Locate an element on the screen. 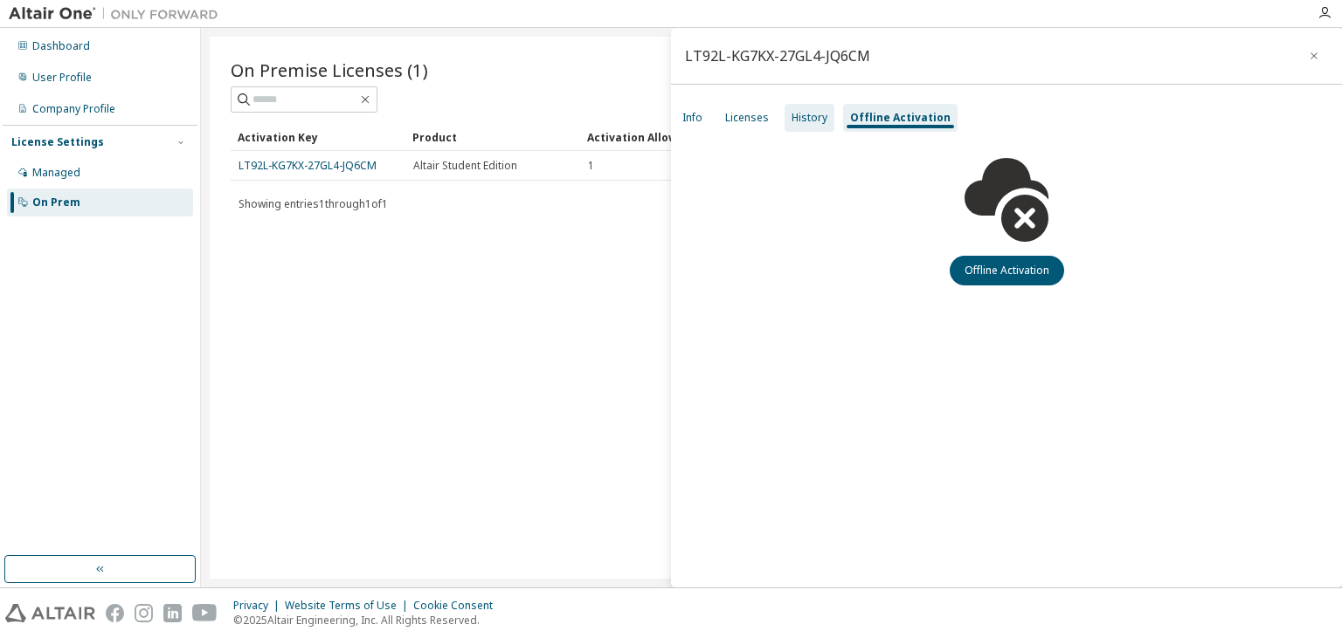 The width and height of the screenshot is (1342, 638). div: Cookie Consent is located at coordinates (458, 606).